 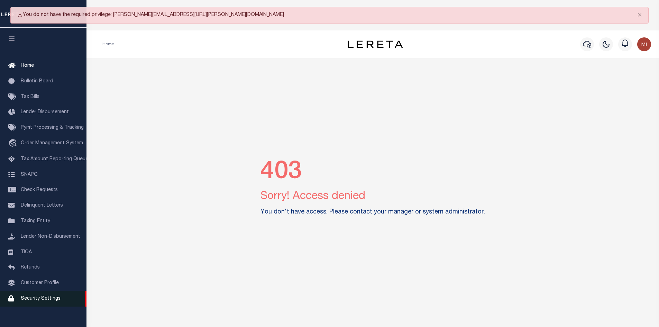 I want to click on span: Order Management System, so click(x=52, y=143).